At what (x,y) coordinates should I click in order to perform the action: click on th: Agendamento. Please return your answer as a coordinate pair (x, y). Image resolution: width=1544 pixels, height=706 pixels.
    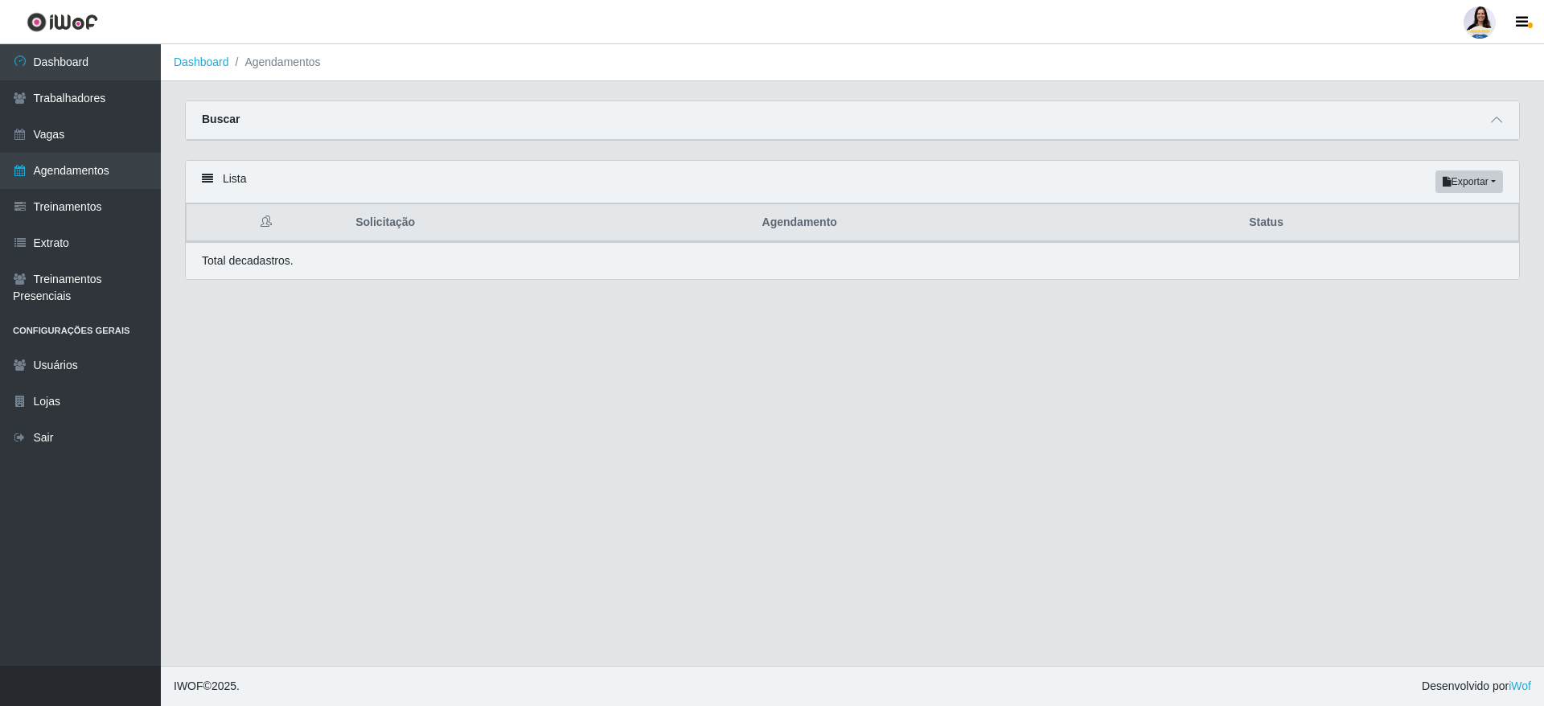
    Looking at the image, I should click on (996, 223).